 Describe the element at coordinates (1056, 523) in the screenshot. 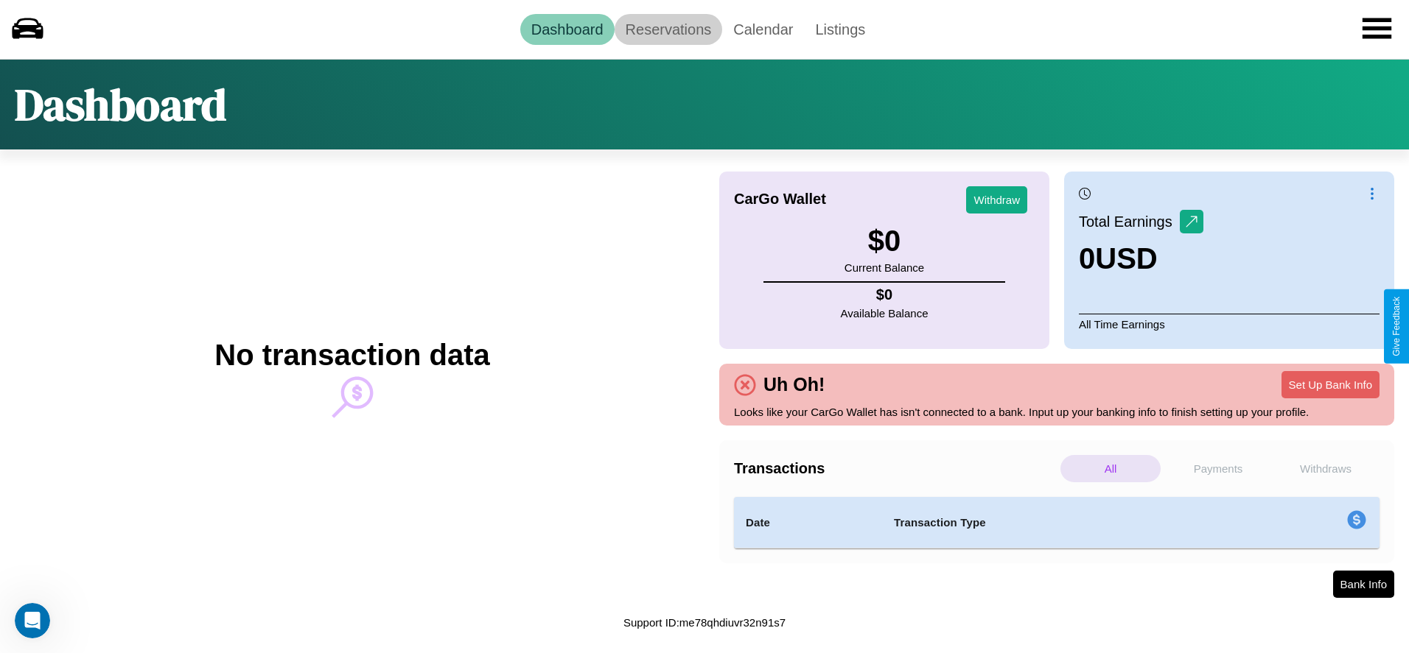

I see `table: simple table` at that location.